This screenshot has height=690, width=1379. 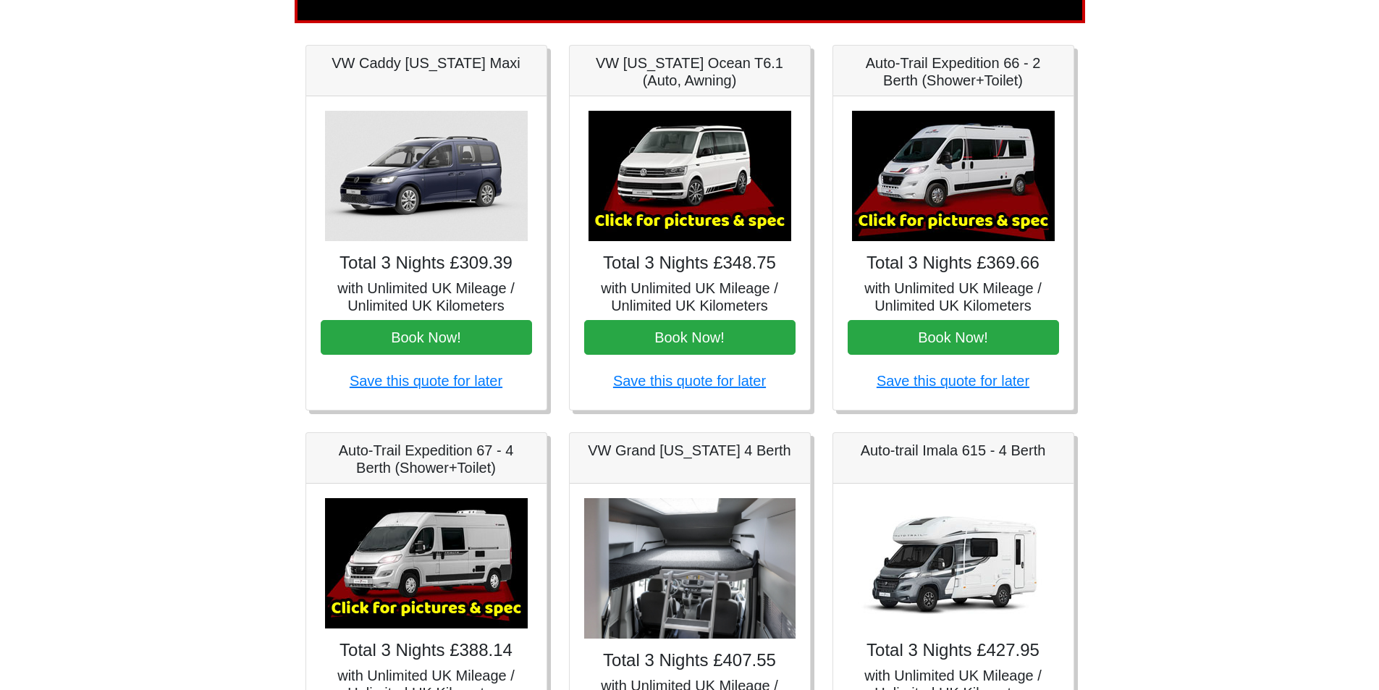 What do you see at coordinates (427, 263) in the screenshot?
I see `h4: Total 3 Nights £309.39` at bounding box center [427, 263].